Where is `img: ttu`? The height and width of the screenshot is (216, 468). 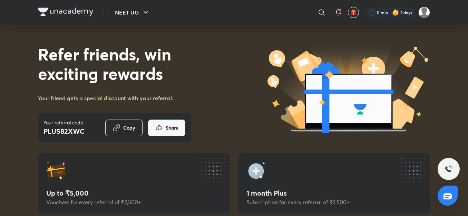 img: ttu is located at coordinates (449, 169).